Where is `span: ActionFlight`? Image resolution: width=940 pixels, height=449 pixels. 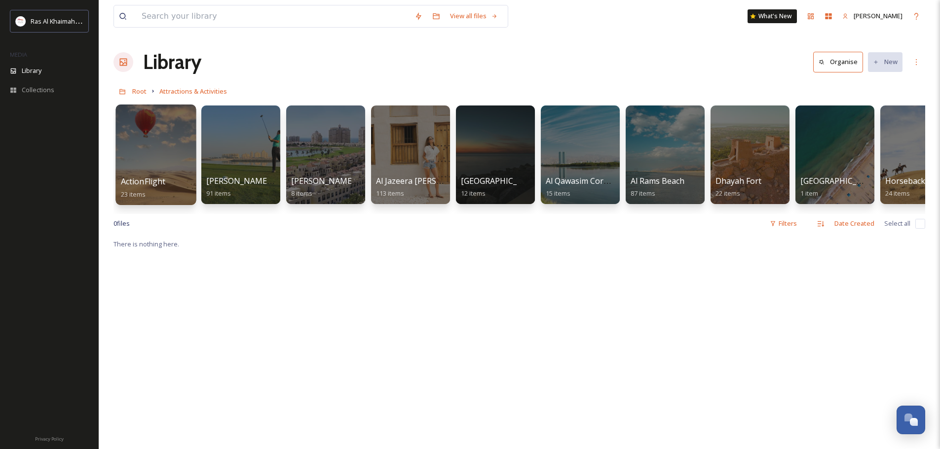 span: ActionFlight is located at coordinates (143, 182).